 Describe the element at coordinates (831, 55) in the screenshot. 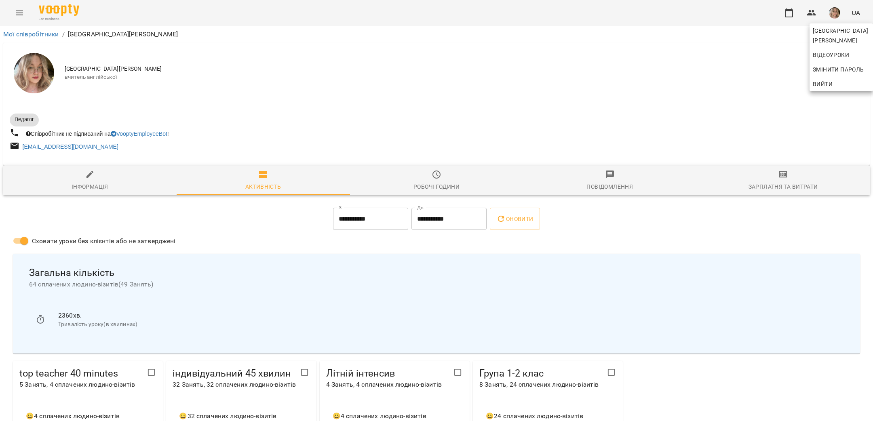

I see `a: Відеоуроки` at that location.